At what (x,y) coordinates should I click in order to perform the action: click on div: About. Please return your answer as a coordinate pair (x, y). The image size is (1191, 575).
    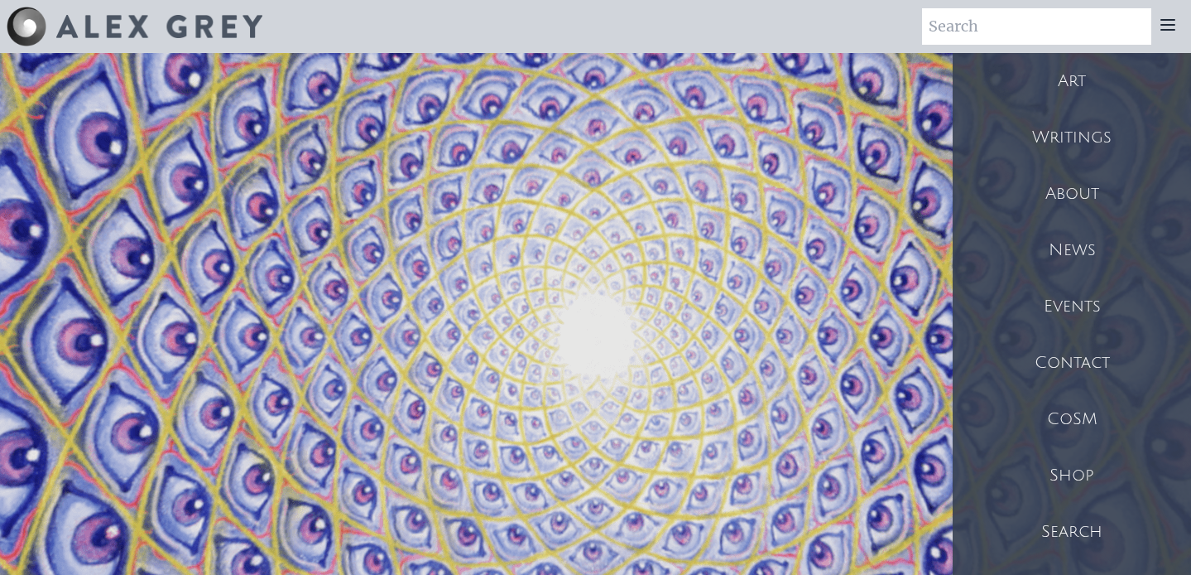
    Looking at the image, I should click on (1072, 194).